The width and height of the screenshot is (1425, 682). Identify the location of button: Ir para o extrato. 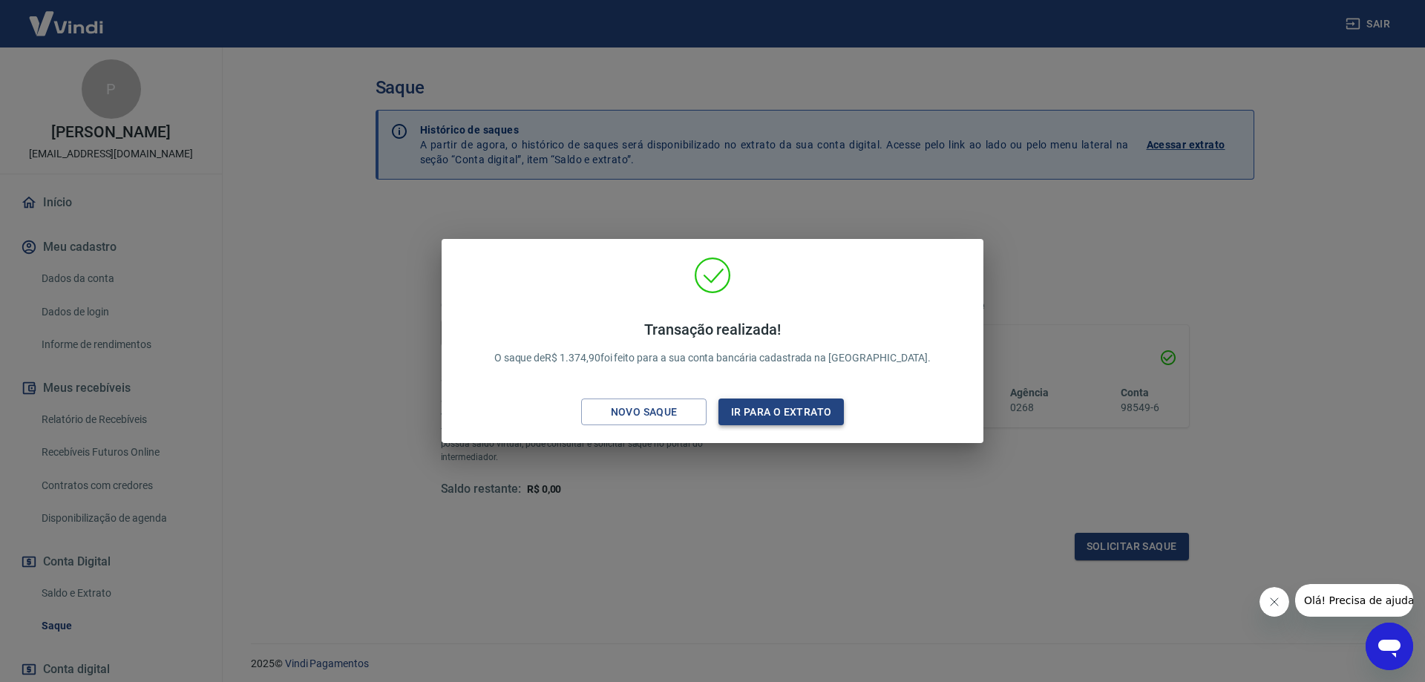
(781, 412).